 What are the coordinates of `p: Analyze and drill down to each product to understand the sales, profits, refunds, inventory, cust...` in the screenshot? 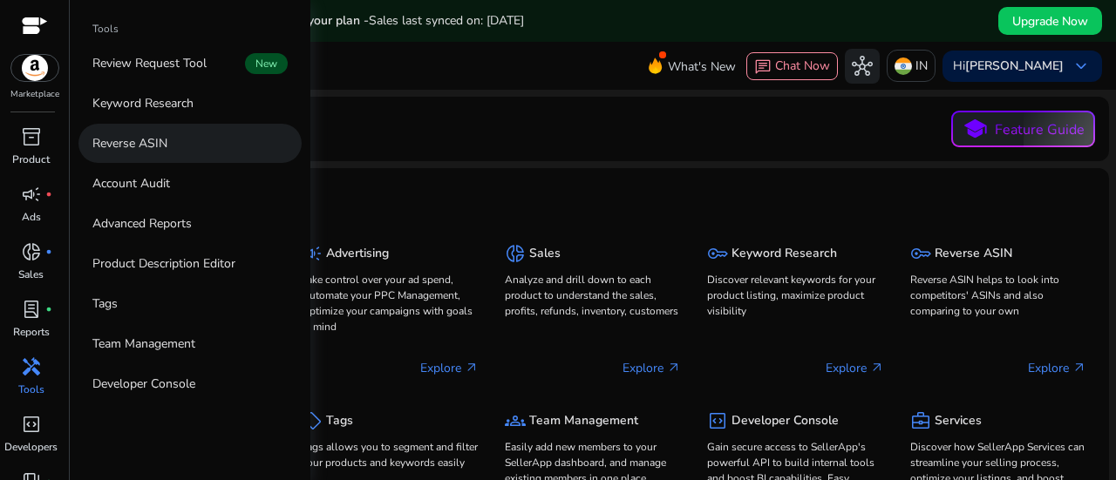 It's located at (593, 296).